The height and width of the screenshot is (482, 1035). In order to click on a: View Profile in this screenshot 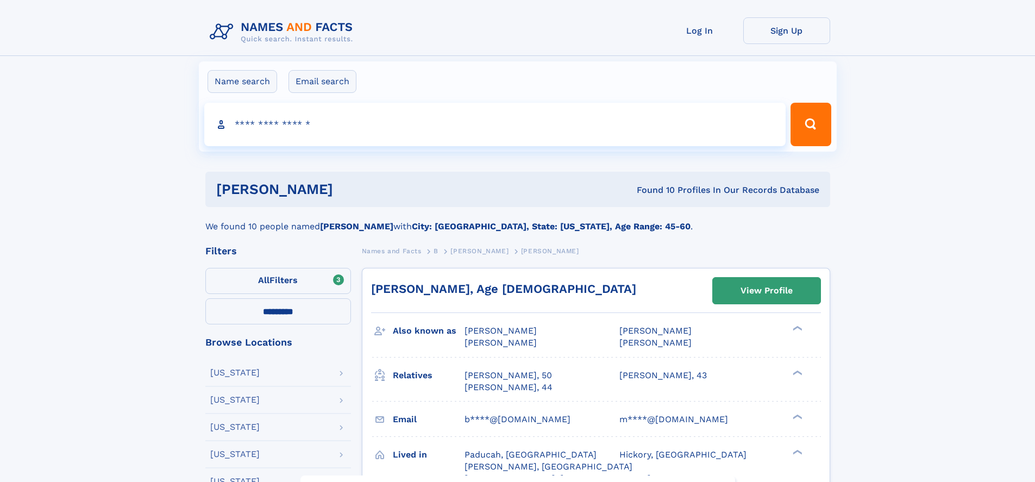, I will do `click(767, 291)`.